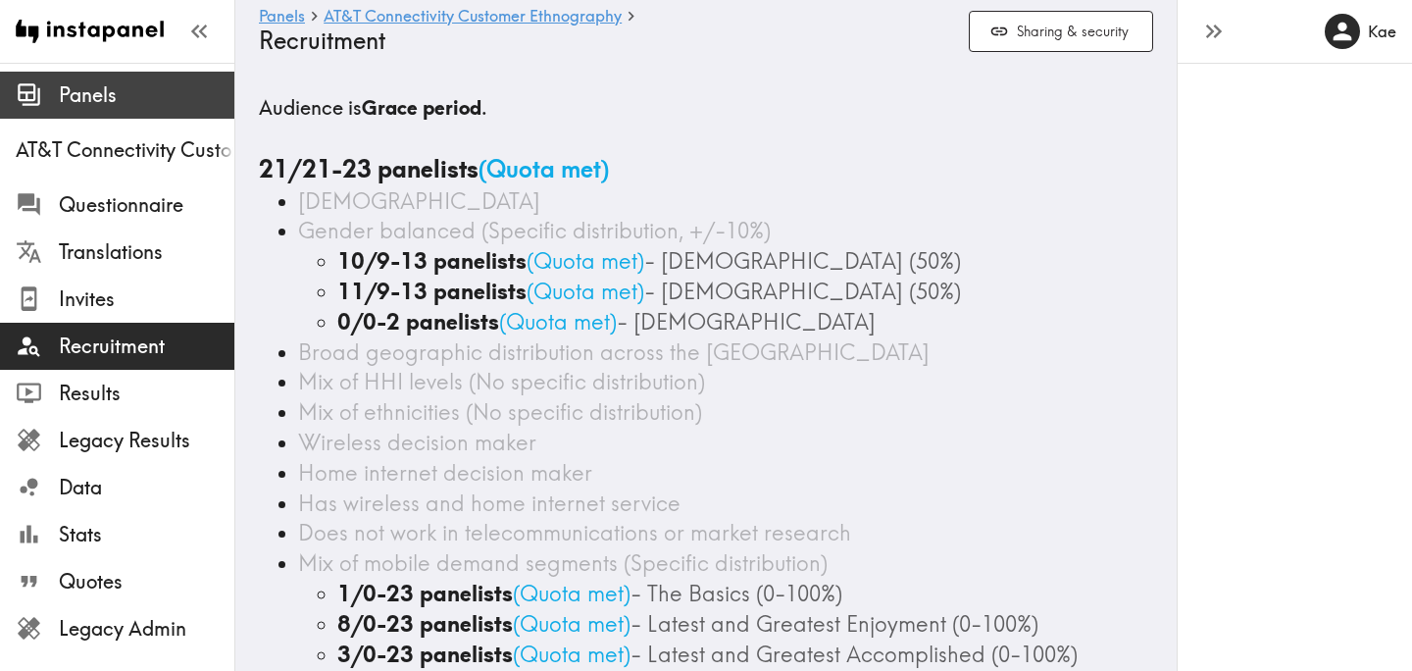 The width and height of the screenshot is (1412, 671). What do you see at coordinates (418, 322) in the screenshot?
I see `b: 0/0-2 panelists` at bounding box center [418, 322].